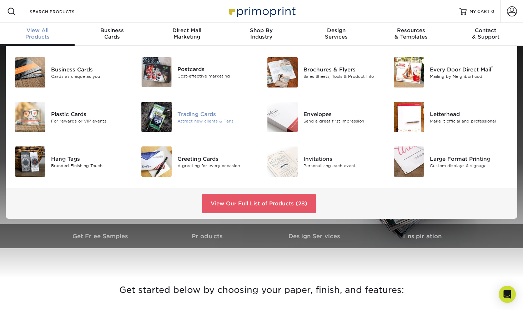  Describe the element at coordinates (493, 11) in the screenshot. I see `span: 0` at that location.